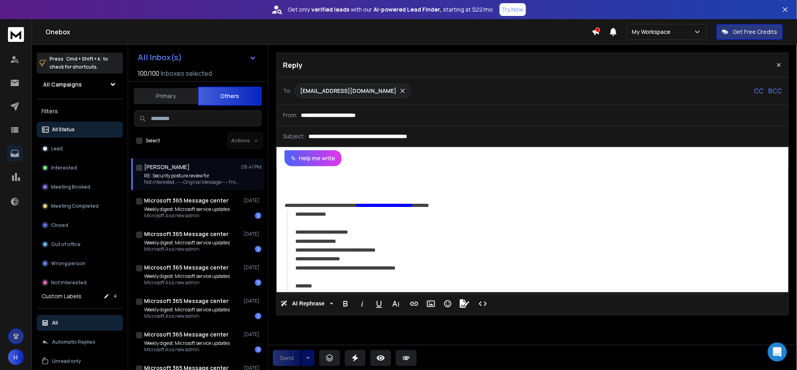  Describe the element at coordinates (80, 264) in the screenshot. I see `button: Wrong person` at that location.